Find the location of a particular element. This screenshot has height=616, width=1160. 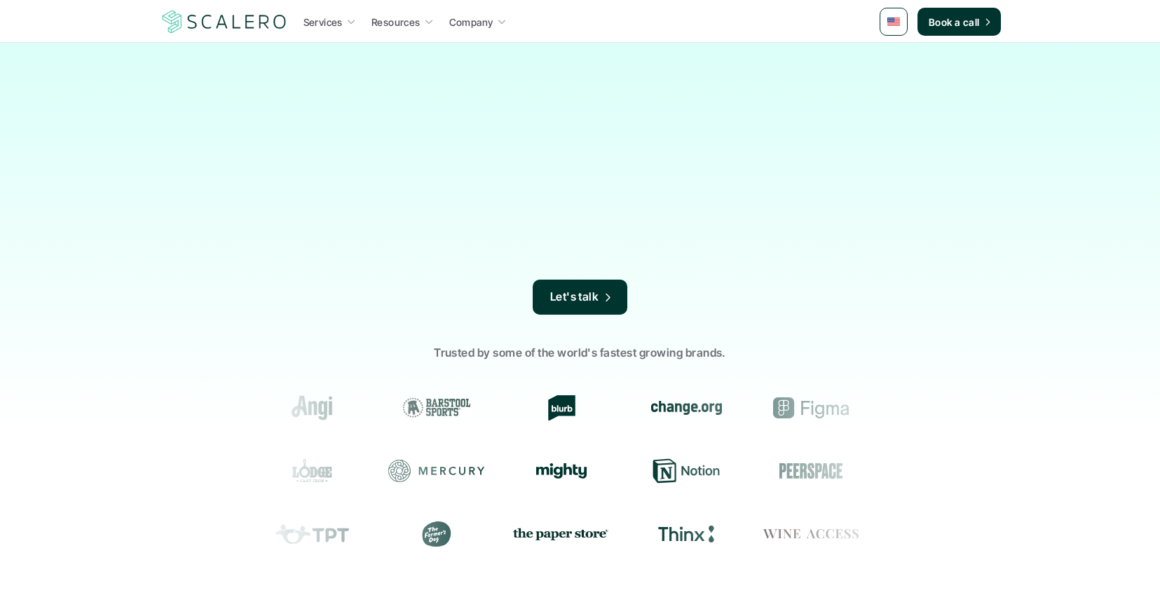

div: Prose is located at coordinates (936, 534).